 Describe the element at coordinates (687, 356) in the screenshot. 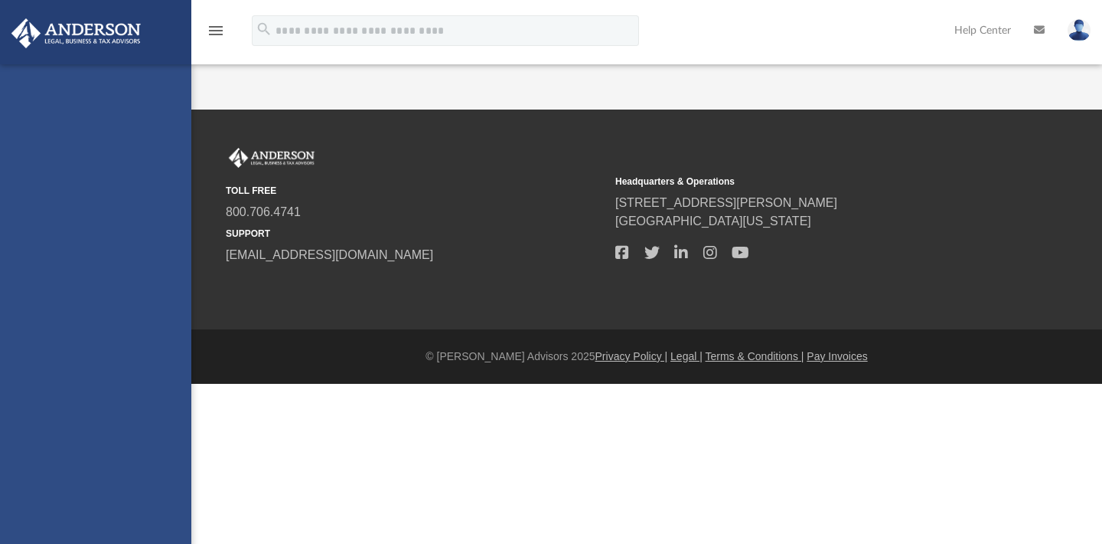

I see `a: Legal |` at that location.